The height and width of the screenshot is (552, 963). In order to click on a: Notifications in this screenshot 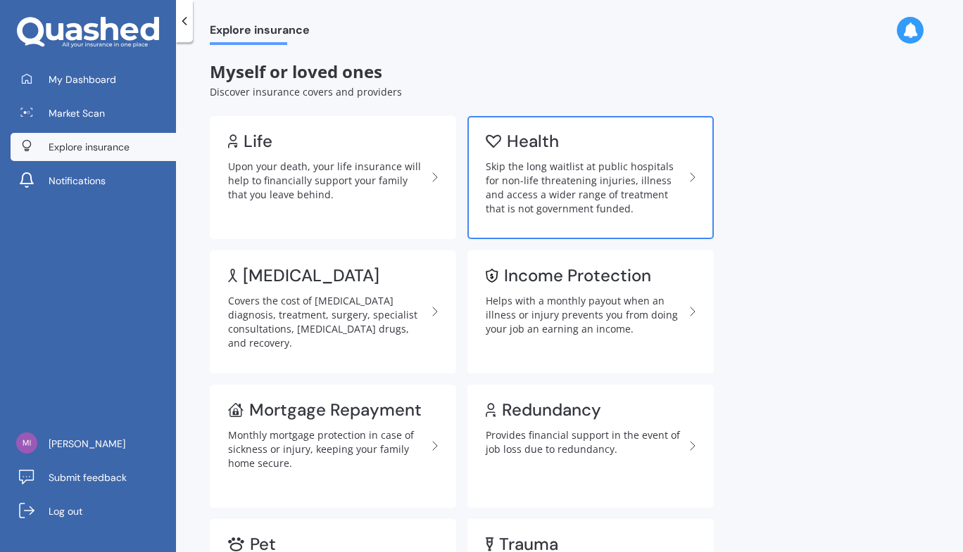, I will do `click(93, 181)`.